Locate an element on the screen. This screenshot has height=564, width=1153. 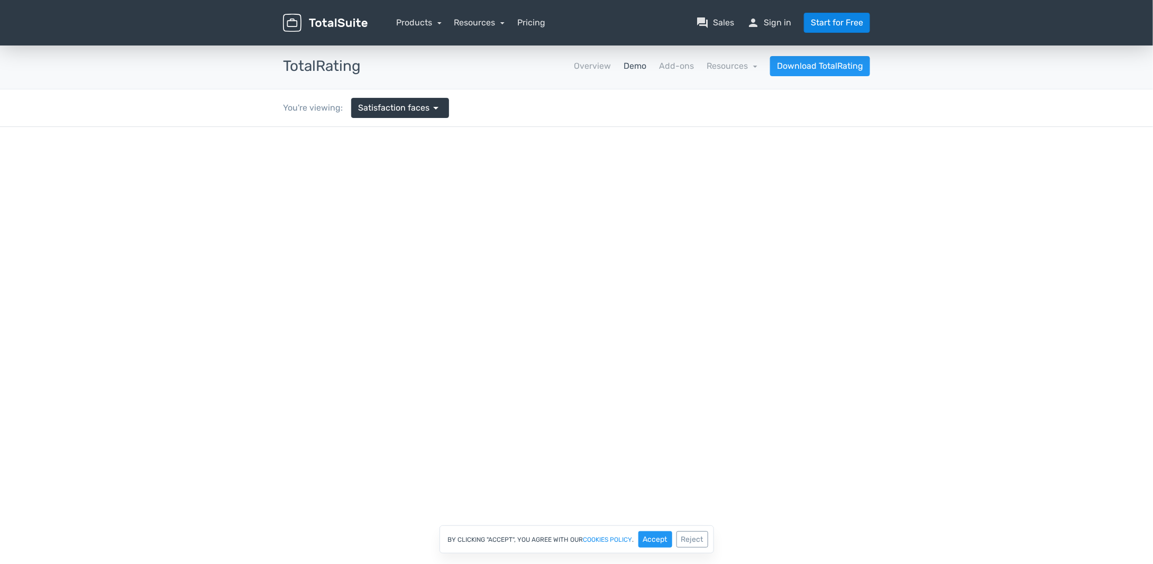
a: Demo is located at coordinates (635, 66).